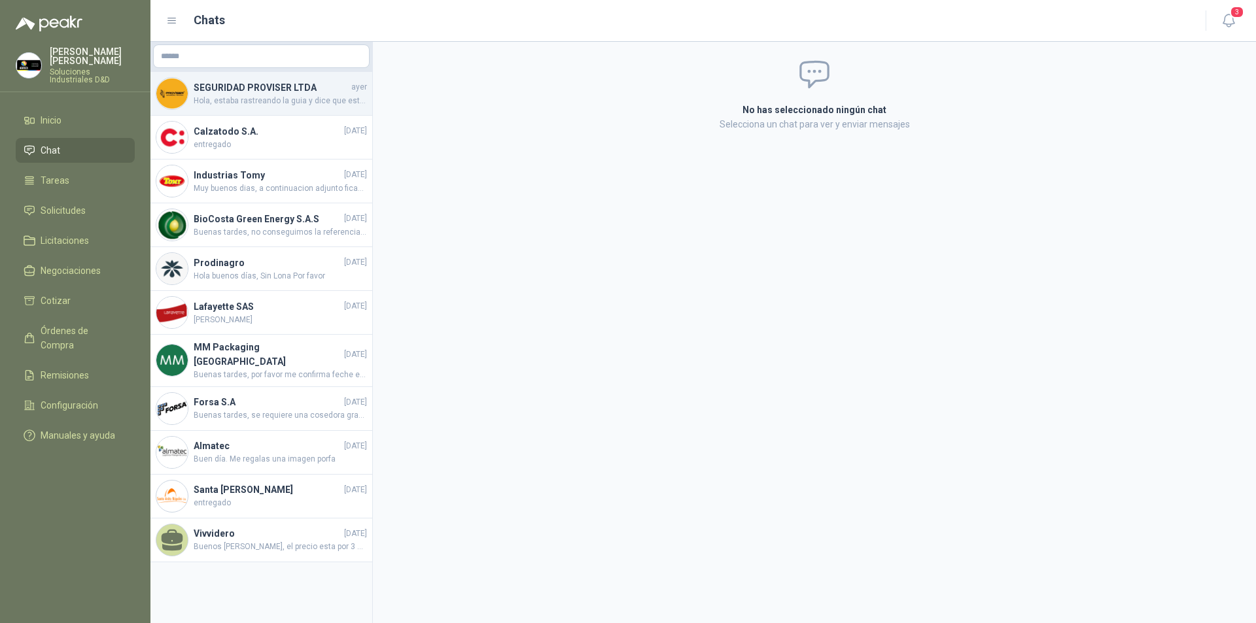  I want to click on h4: Lafayette SAS, so click(268, 307).